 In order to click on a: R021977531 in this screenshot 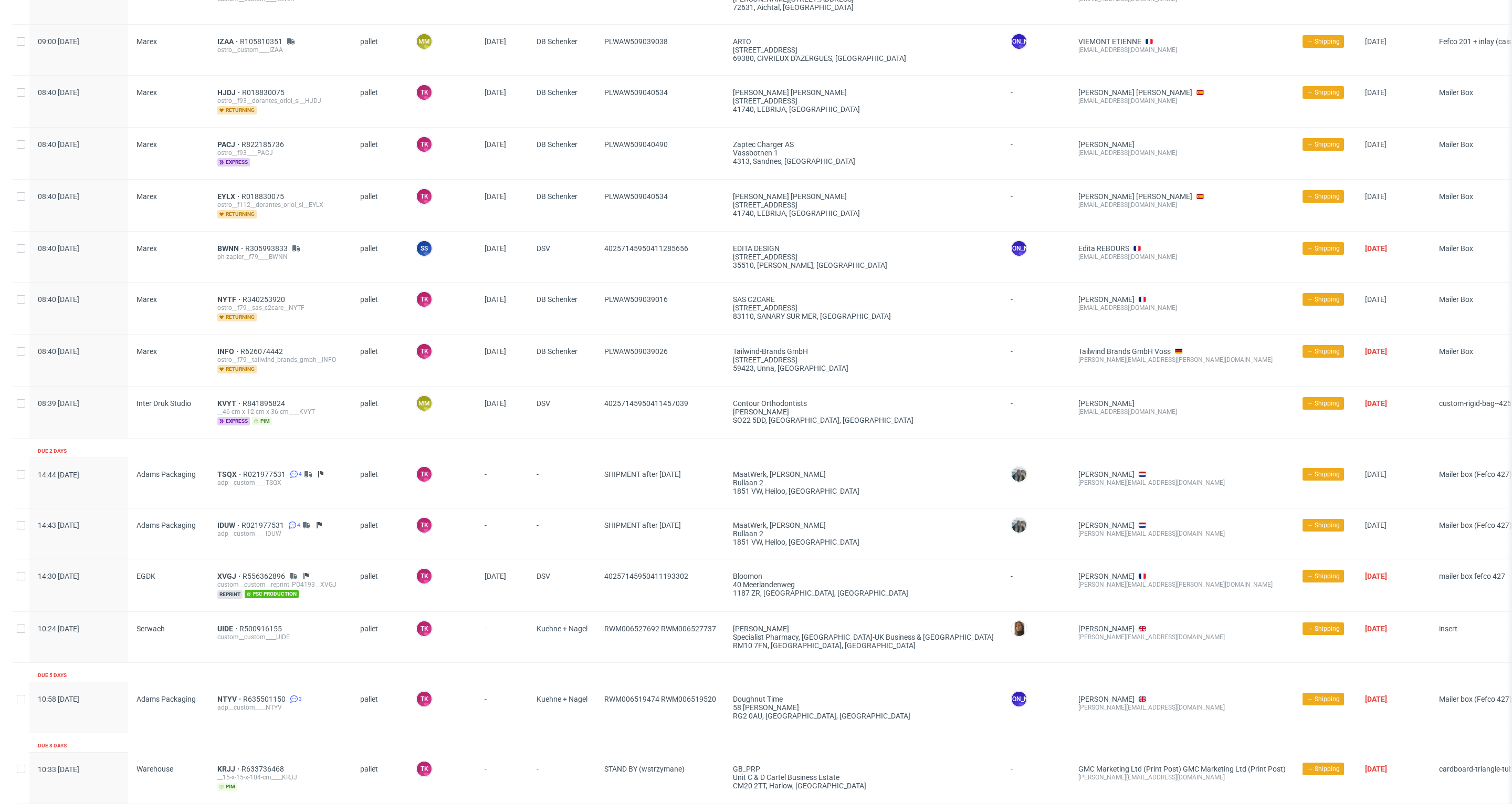, I will do `click(263, 525)`.